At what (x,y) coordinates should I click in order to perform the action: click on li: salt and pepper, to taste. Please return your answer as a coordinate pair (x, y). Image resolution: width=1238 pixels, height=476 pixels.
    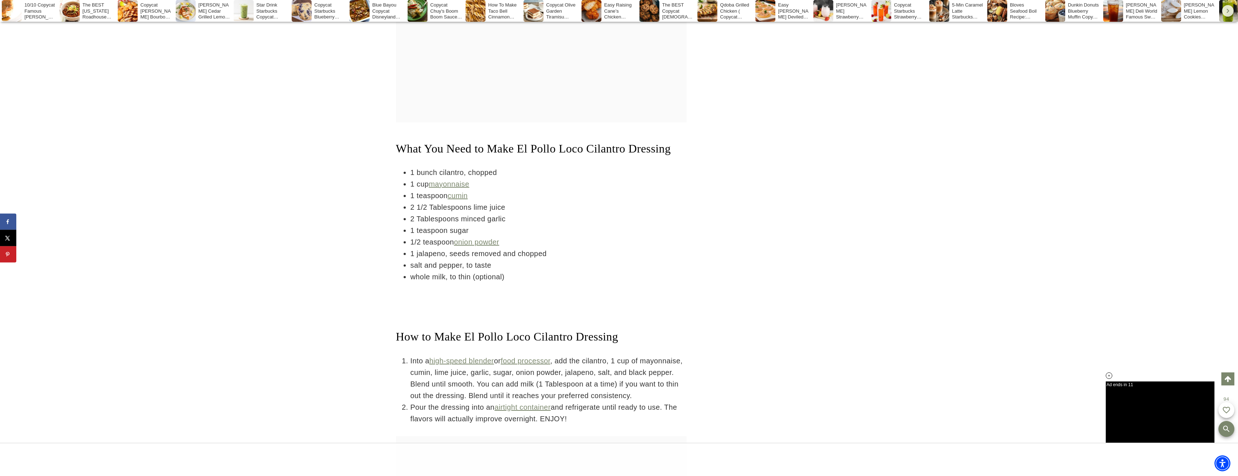
    Looking at the image, I should click on (549, 265).